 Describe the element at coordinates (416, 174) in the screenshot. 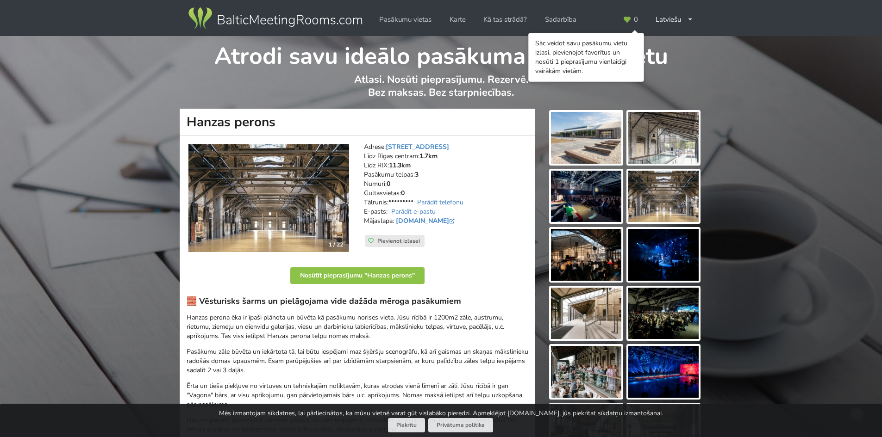

I see `strong: 3` at that location.